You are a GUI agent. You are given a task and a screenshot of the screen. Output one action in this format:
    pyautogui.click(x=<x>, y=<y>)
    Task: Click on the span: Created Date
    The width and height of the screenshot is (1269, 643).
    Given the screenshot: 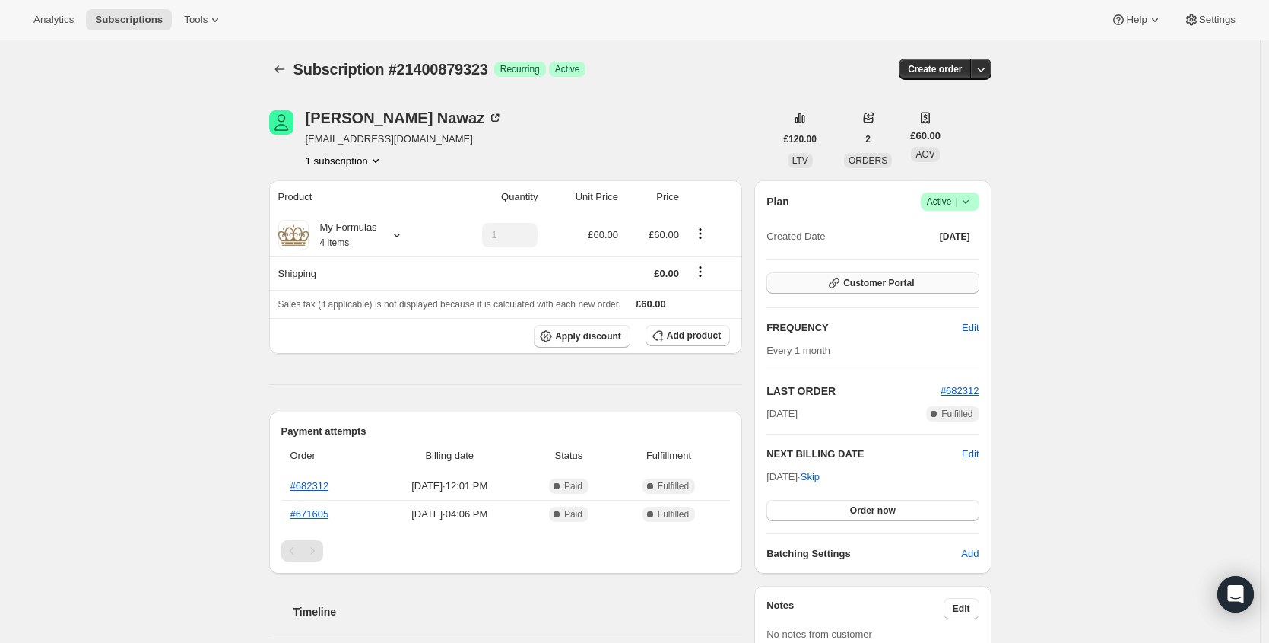 What is the action you would take?
    pyautogui.click(x=795, y=237)
    